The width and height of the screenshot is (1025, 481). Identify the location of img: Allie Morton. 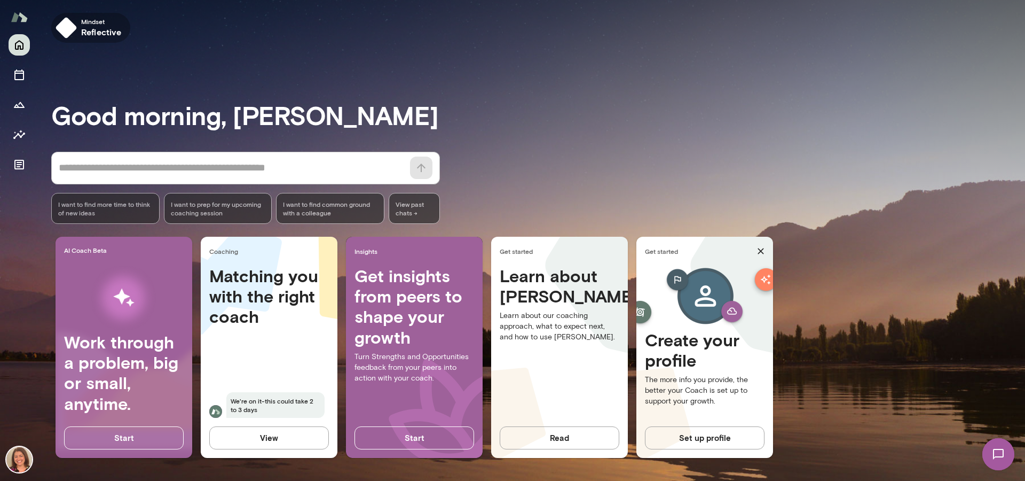
(19, 459).